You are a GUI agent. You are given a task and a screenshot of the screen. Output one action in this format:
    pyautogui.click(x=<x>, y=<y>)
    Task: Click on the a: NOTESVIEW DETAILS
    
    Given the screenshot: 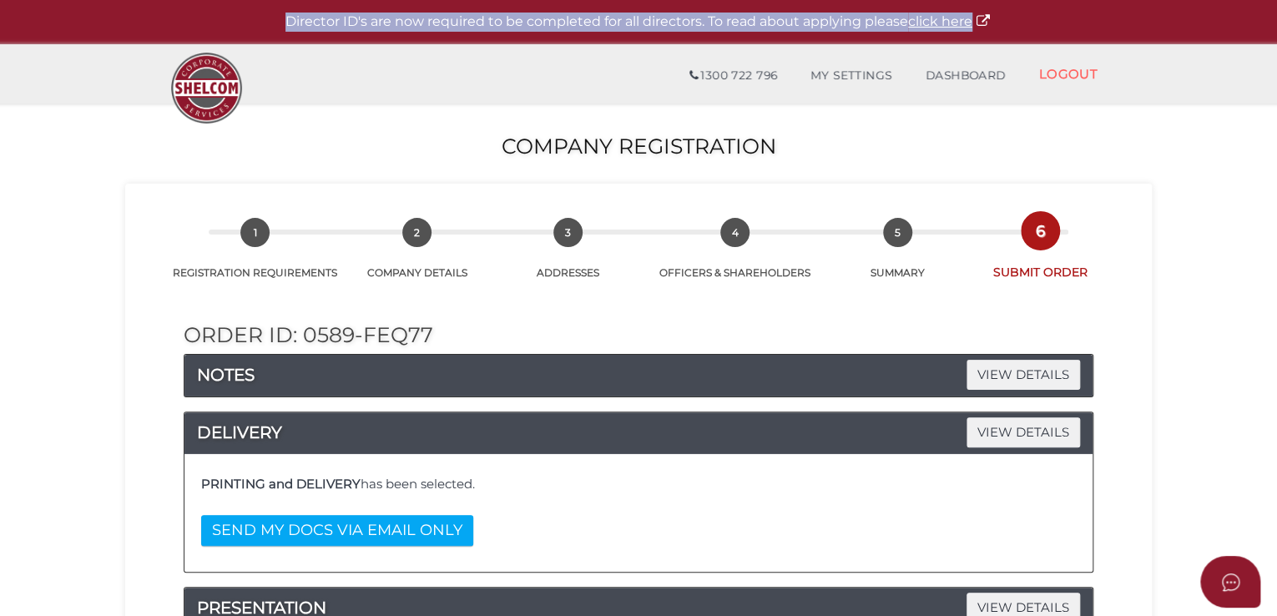 What is the action you would take?
    pyautogui.click(x=639, y=375)
    